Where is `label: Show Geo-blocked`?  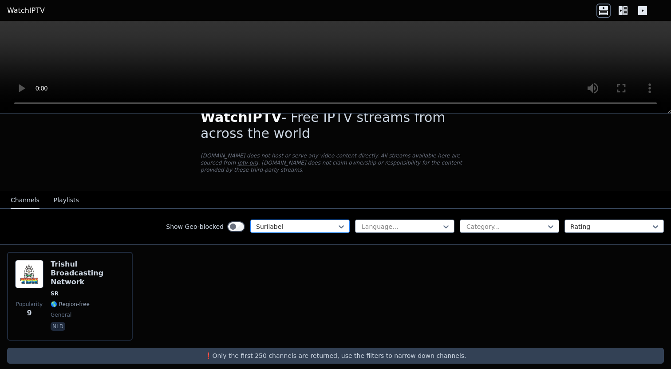
label: Show Geo-blocked is located at coordinates (195, 227).